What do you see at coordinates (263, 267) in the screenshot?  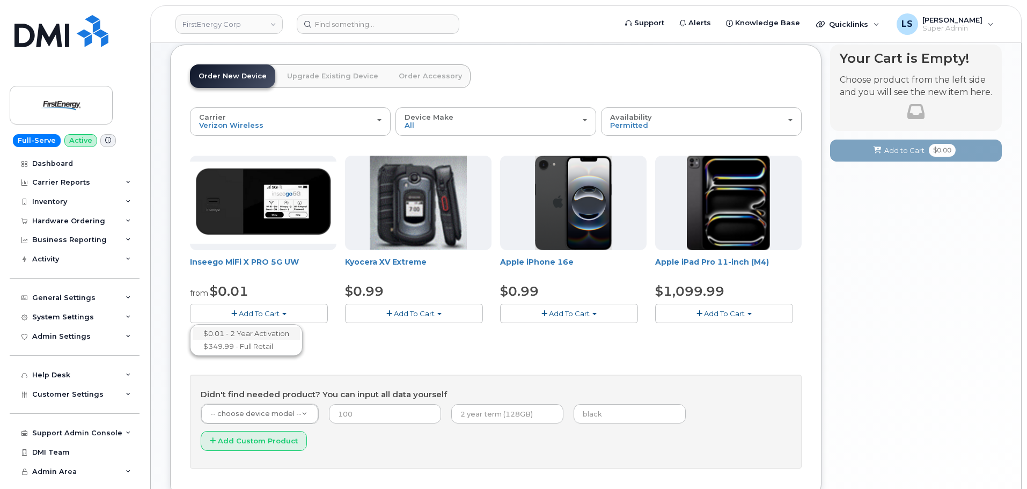 I see `div: Inseego MiFi X PRO 5G UW` at bounding box center [263, 267].